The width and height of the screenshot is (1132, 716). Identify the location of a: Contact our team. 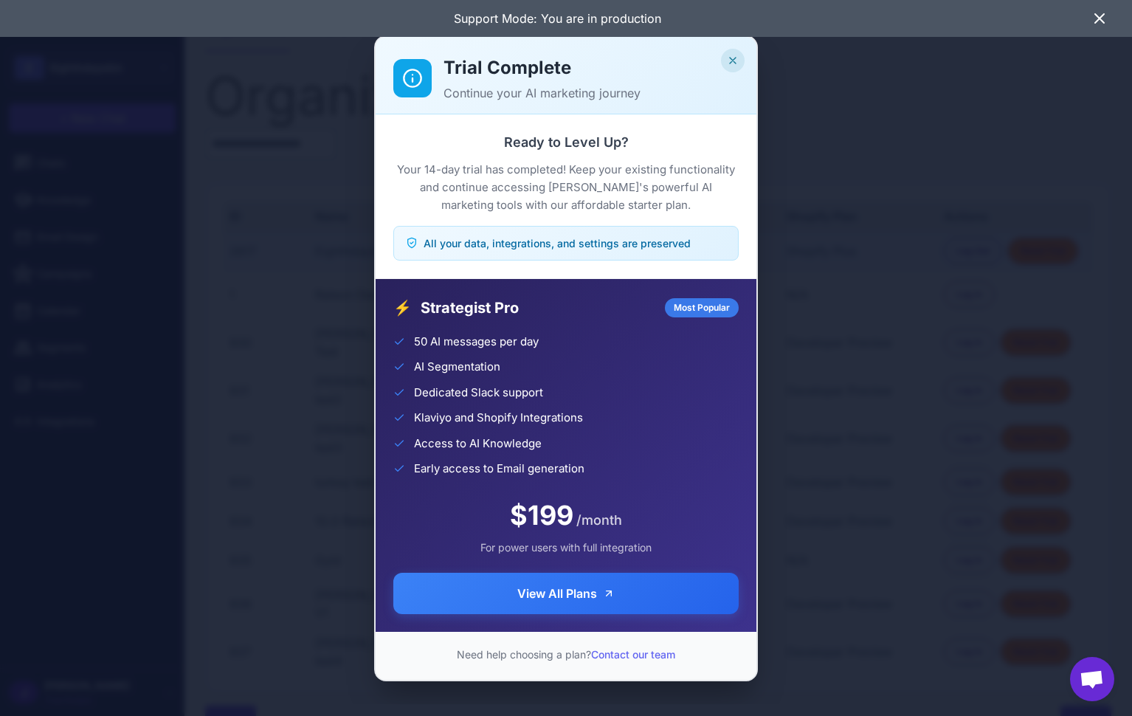
(633, 654).